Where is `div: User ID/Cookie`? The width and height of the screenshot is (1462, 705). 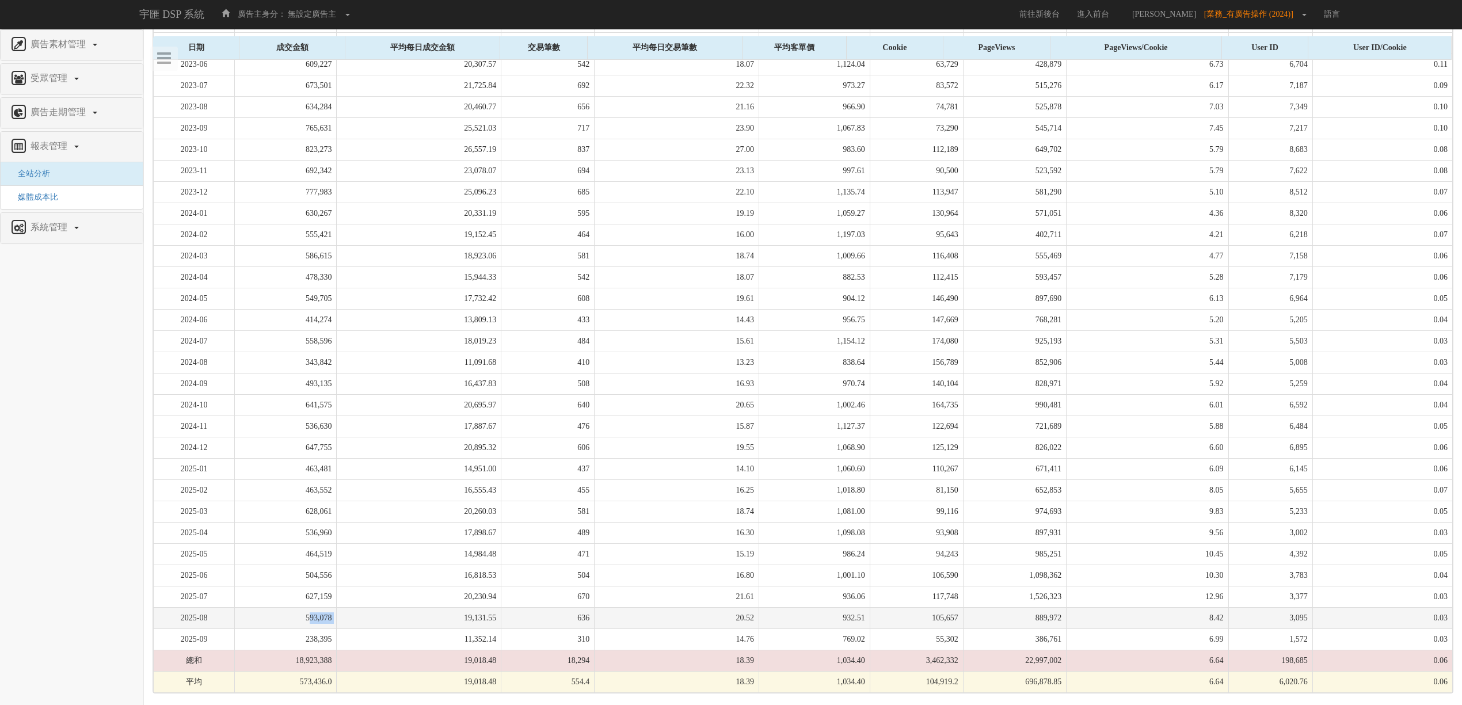 div: User ID/Cookie is located at coordinates (1379, 48).